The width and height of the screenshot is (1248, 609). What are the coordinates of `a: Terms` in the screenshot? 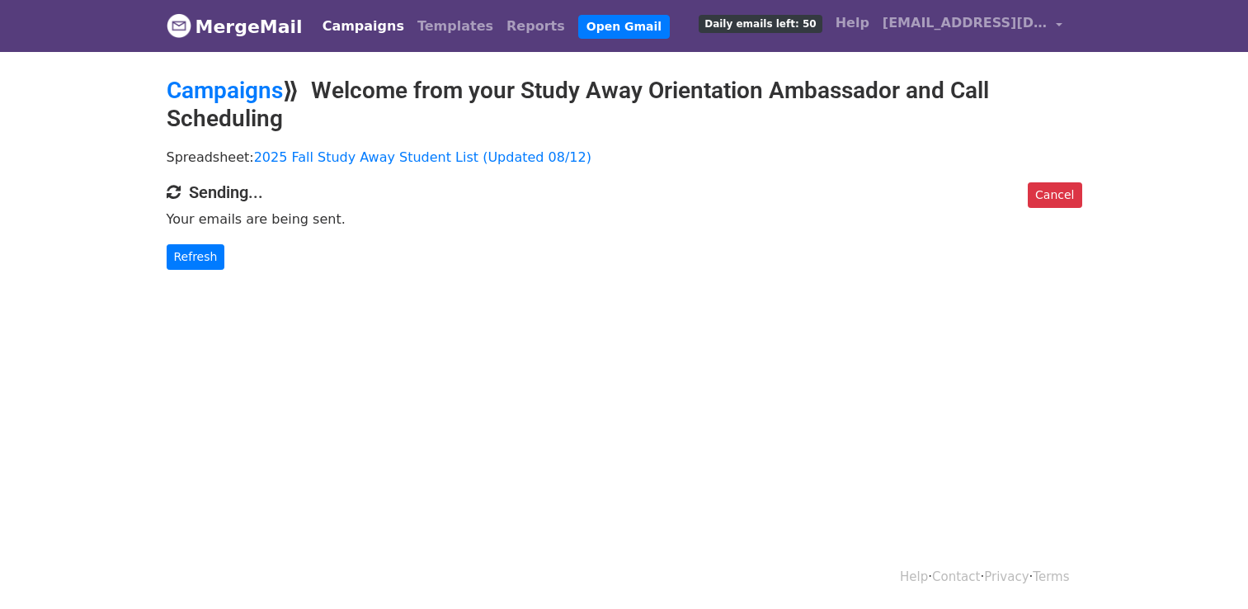 It's located at (1050, 576).